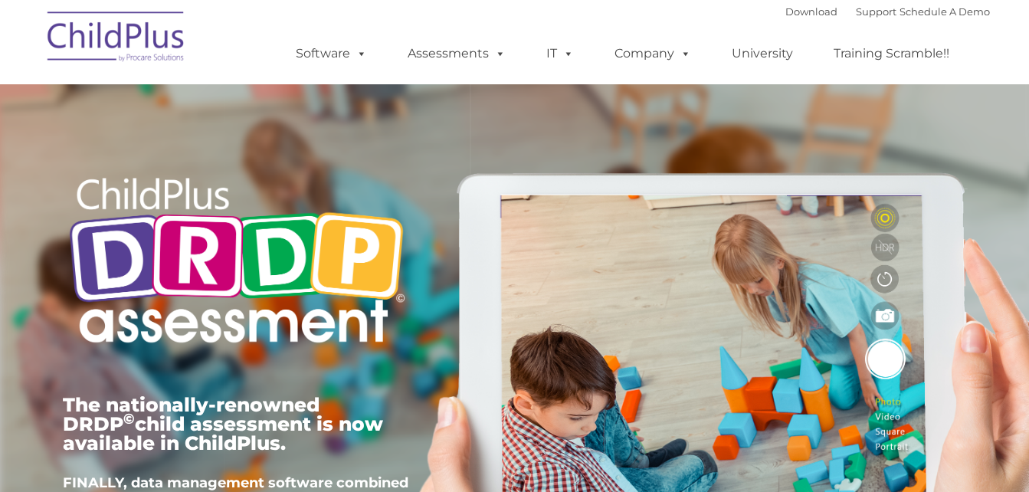 The width and height of the screenshot is (1029, 492). What do you see at coordinates (811, 11) in the screenshot?
I see `a: Download` at bounding box center [811, 11].